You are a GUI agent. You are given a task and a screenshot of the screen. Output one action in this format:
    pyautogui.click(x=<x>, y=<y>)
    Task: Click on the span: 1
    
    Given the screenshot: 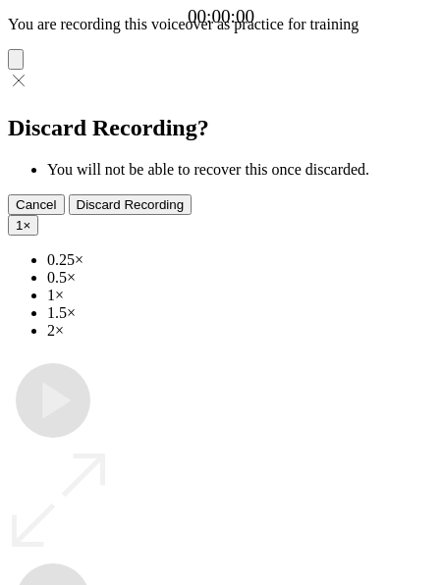 What is the action you would take?
    pyautogui.click(x=19, y=225)
    